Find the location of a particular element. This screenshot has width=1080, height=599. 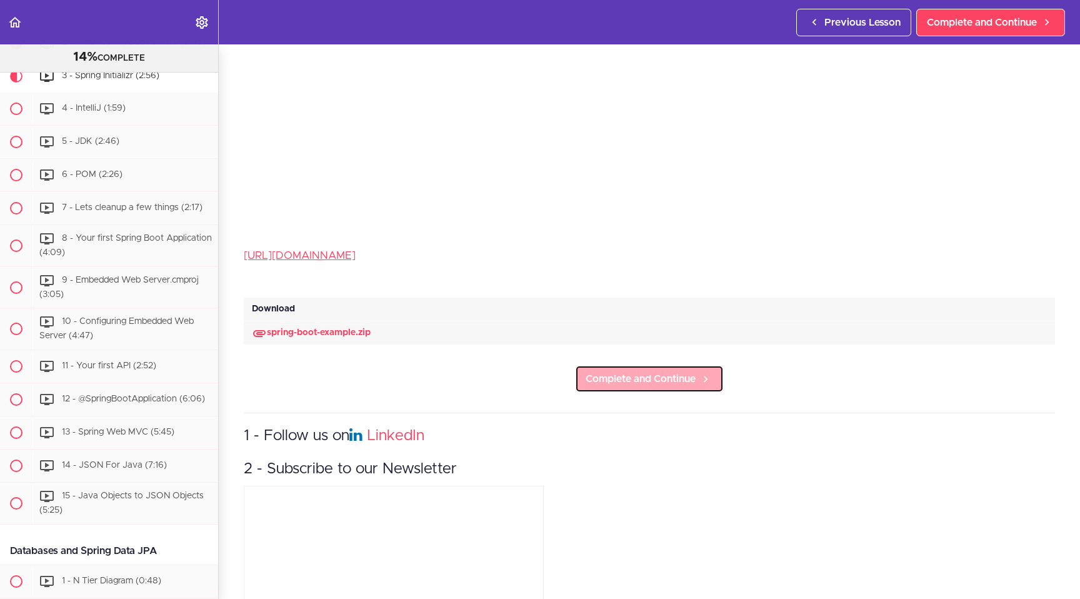

span: 11 - Your first API (2:52) is located at coordinates (109, 366).